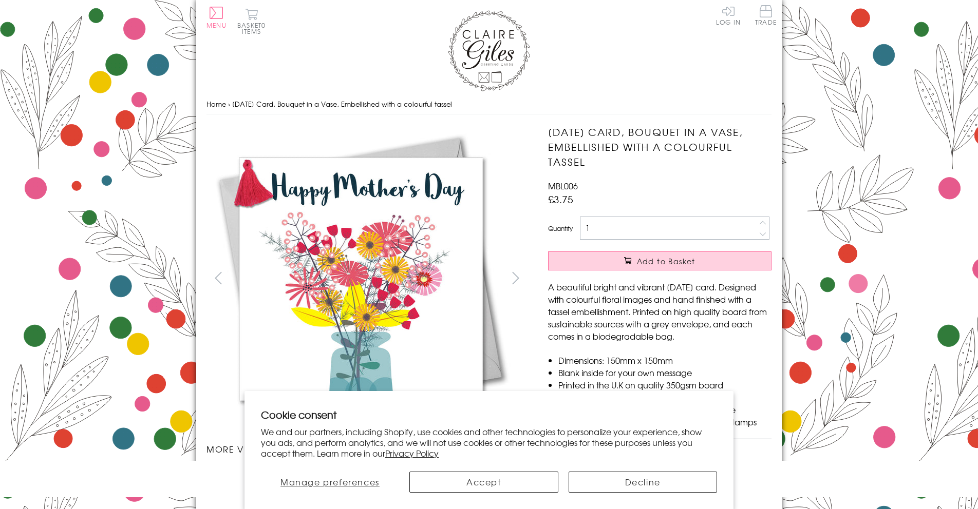 Image resolution: width=978 pixels, height=509 pixels. I want to click on p: We and our partners, including Shopify, use cookies and other technologies to personalize your ex..., so click(489, 443).